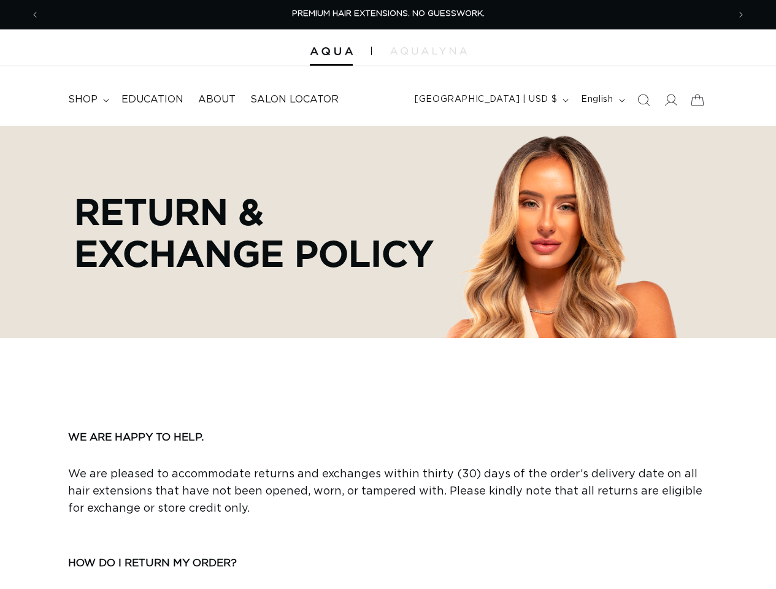 This screenshot has width=776, height=589. I want to click on span: About, so click(216, 99).